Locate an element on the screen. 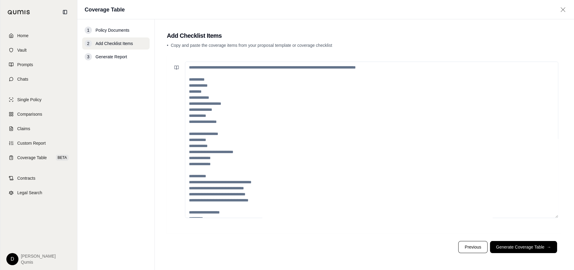  button: Generate Coverage Table→ is located at coordinates (523, 247).